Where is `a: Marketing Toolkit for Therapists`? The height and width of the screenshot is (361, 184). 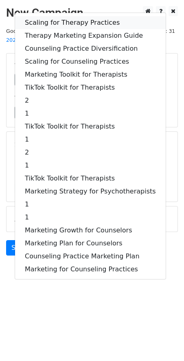 a: Marketing Toolkit for Therapists is located at coordinates (90, 75).